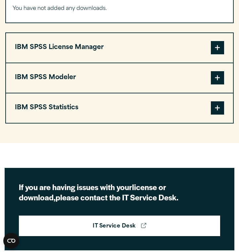 The image size is (239, 252). What do you see at coordinates (120, 108) in the screenshot?
I see `button: IBM SPSS Statistics` at bounding box center [120, 108].